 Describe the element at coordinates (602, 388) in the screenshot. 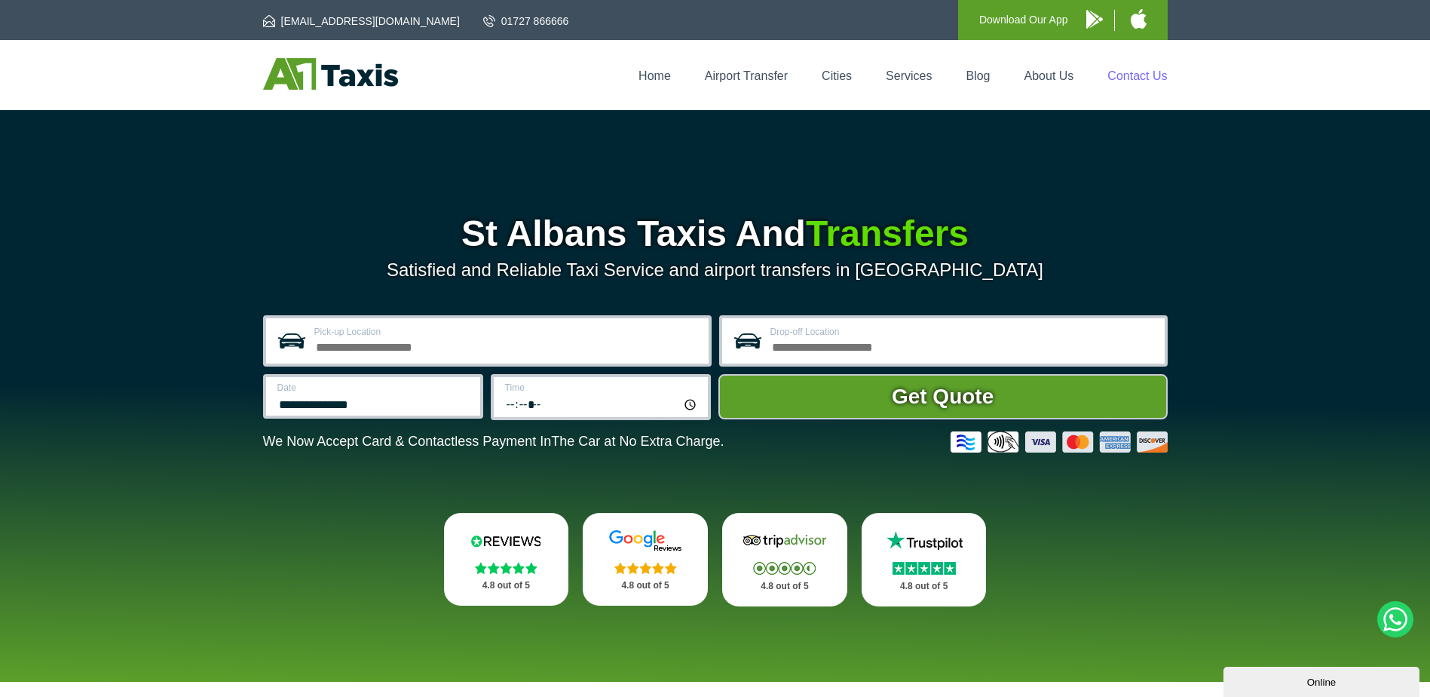

I see `label: Time` at that location.